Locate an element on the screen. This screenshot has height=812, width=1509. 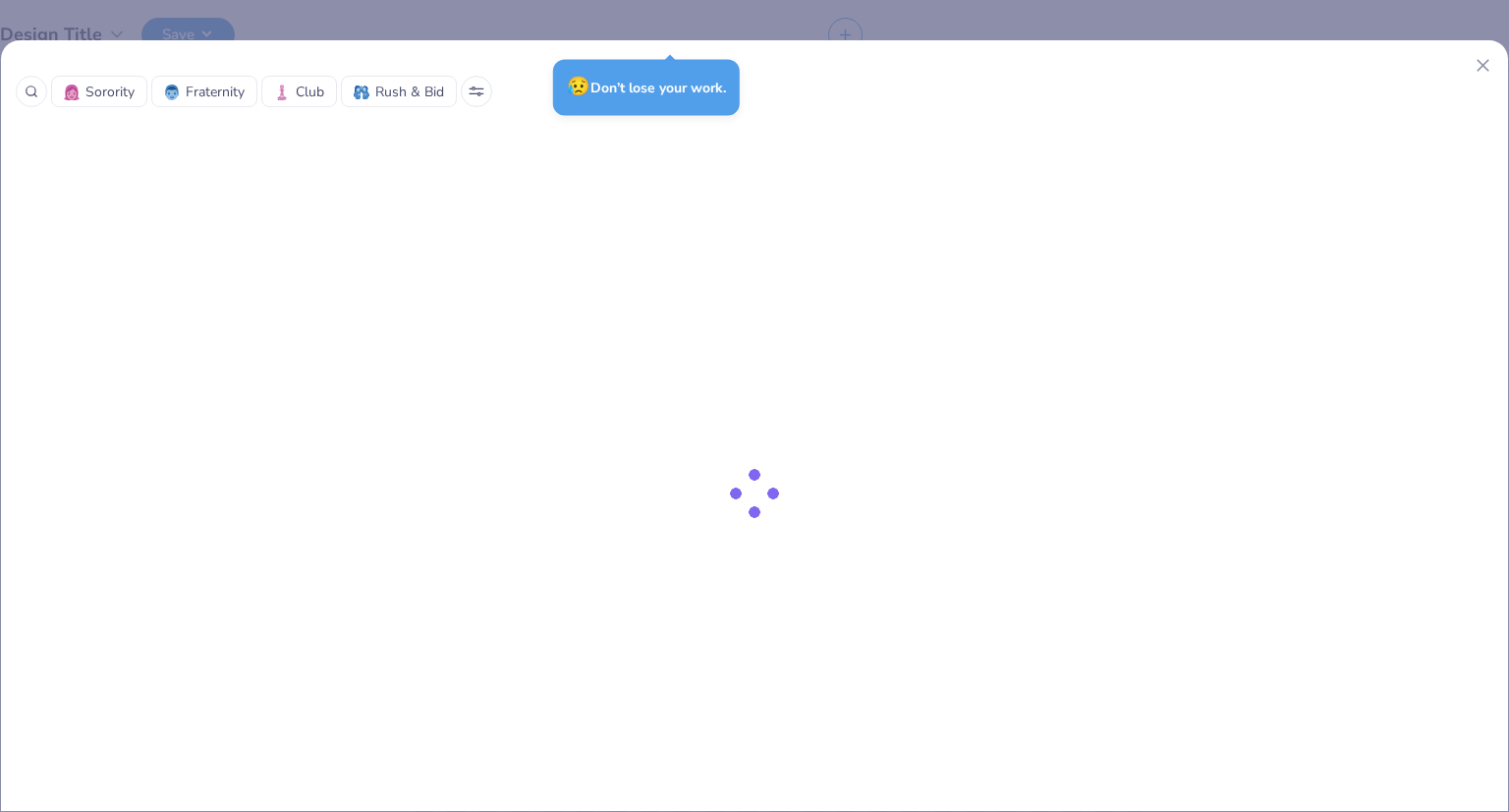
button: FraternityFraternity is located at coordinates (205, 91).